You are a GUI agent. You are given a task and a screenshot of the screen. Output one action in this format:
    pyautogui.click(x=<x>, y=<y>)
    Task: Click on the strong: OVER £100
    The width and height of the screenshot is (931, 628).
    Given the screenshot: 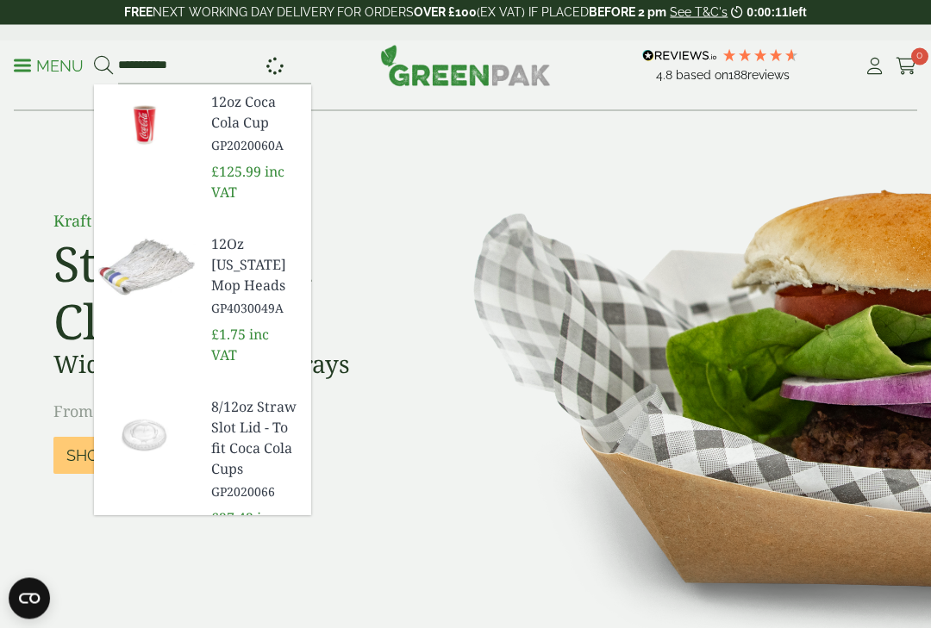 What is the action you would take?
    pyautogui.click(x=445, y=12)
    